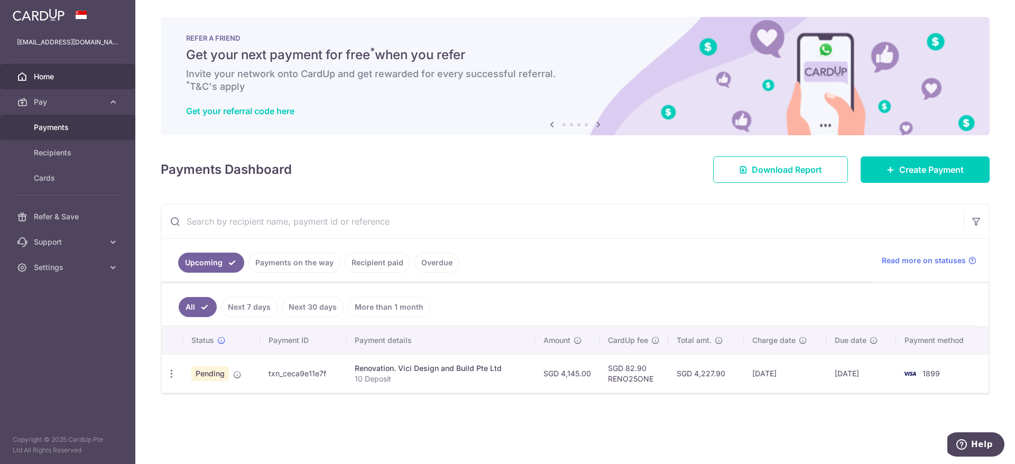 Image resolution: width=1015 pixels, height=464 pixels. I want to click on span: Read more on statuses, so click(923, 261).